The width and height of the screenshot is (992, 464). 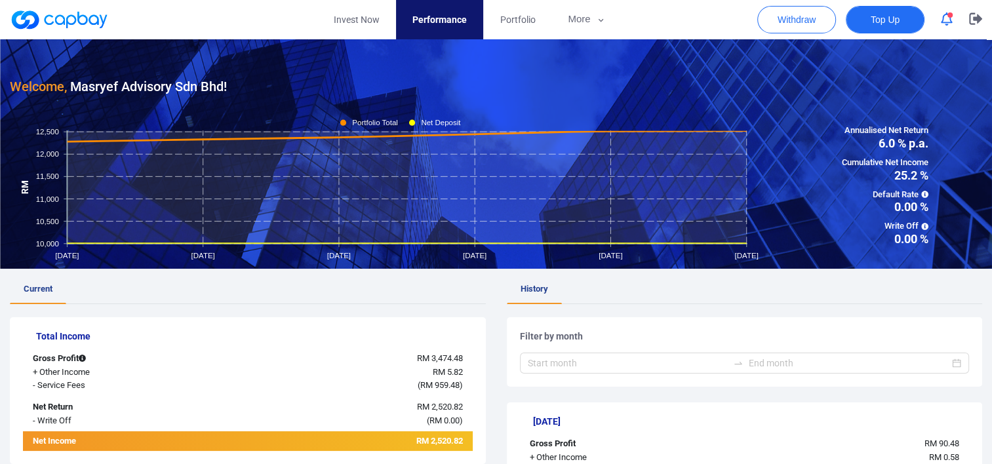 I want to click on tspan: 12,500, so click(x=47, y=132).